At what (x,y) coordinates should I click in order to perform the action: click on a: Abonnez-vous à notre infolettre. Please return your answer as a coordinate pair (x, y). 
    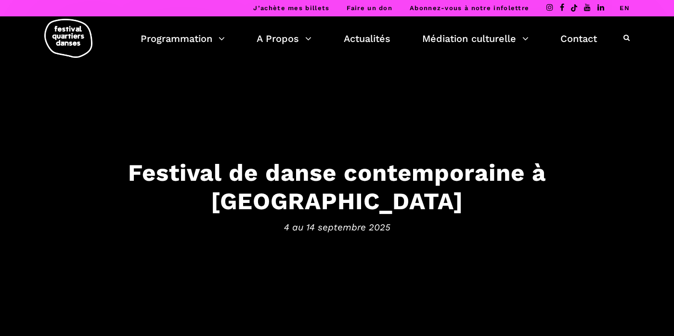
    Looking at the image, I should click on (469, 8).